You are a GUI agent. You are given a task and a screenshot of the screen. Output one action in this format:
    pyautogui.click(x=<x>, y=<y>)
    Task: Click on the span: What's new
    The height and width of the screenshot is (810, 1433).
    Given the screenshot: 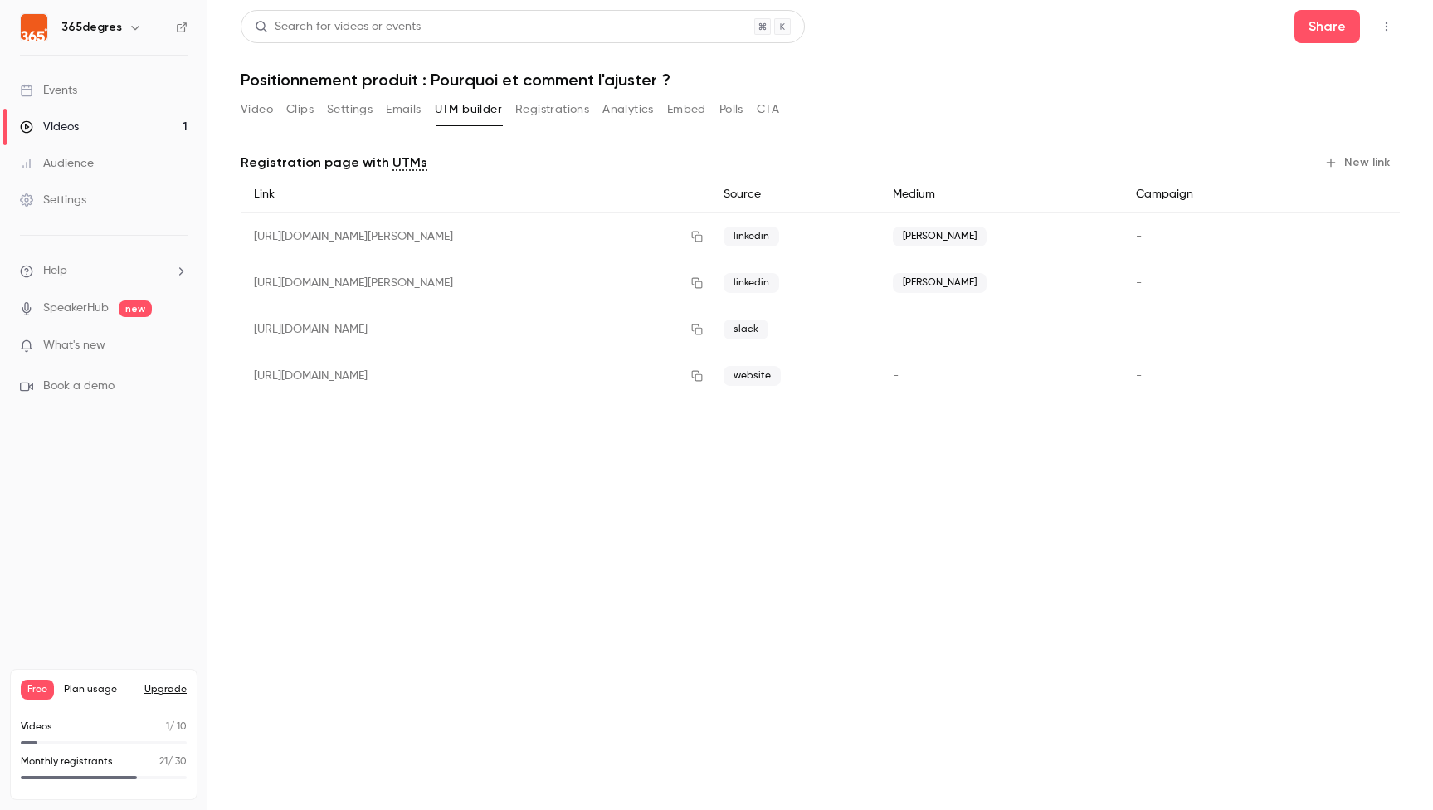 What is the action you would take?
    pyautogui.click(x=74, y=345)
    